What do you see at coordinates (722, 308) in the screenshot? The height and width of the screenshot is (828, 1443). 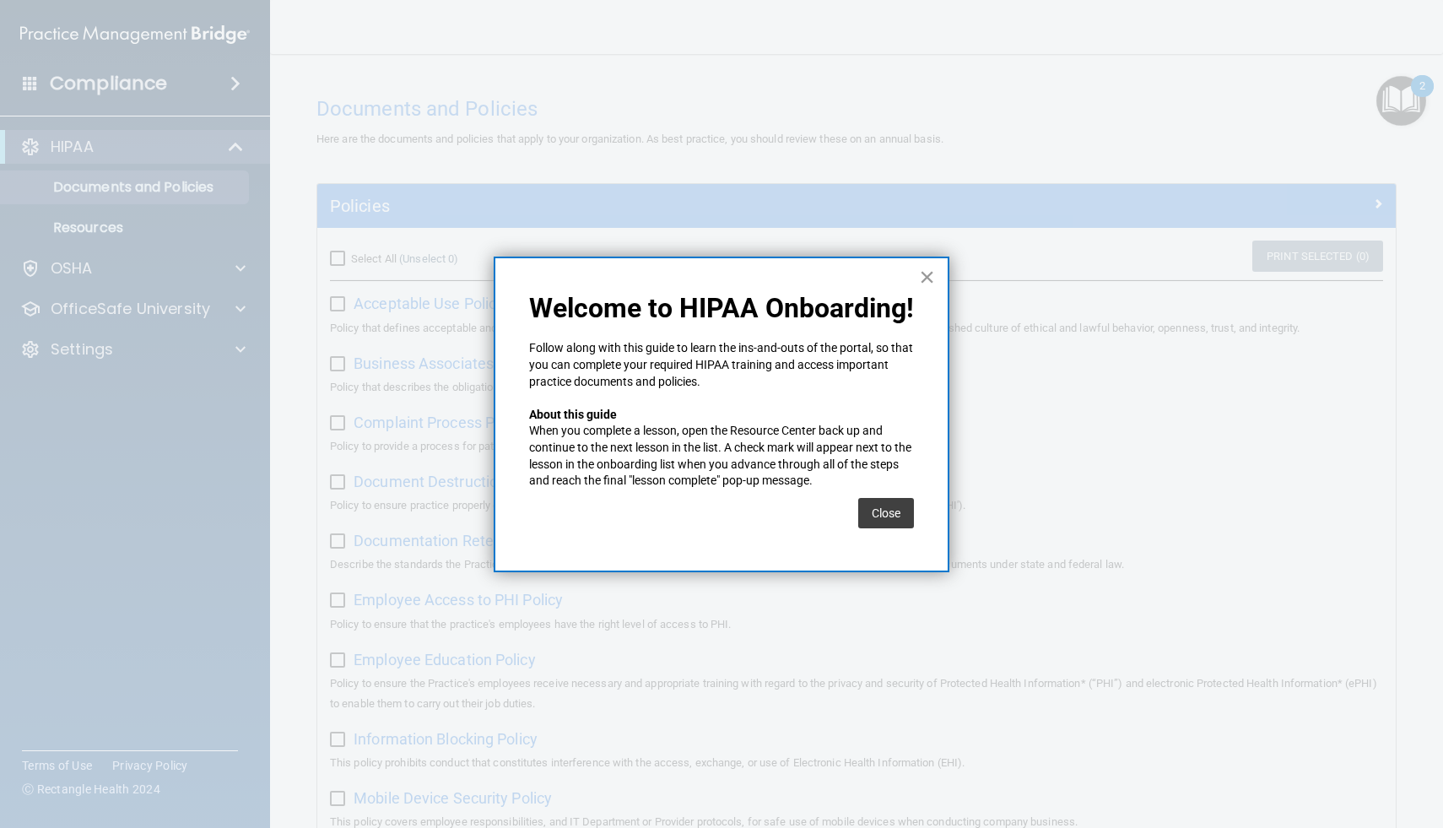 I see `p: Welcome to HIPAA Onboarding!` at bounding box center [722, 308].